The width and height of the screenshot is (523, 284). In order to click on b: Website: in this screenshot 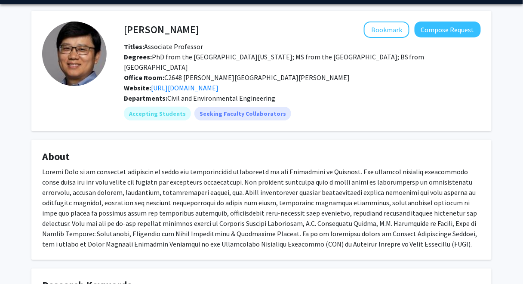, I will do `click(137, 88)`.